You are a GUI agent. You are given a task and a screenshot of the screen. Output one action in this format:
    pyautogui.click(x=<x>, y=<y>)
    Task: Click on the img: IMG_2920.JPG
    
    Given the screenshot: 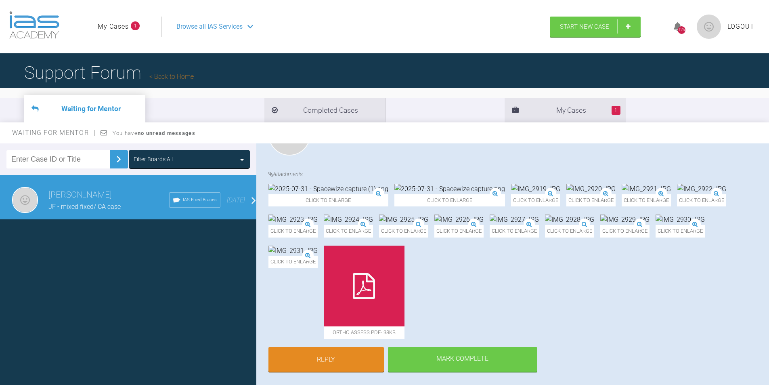 What is the action you would take?
    pyautogui.click(x=591, y=189)
    